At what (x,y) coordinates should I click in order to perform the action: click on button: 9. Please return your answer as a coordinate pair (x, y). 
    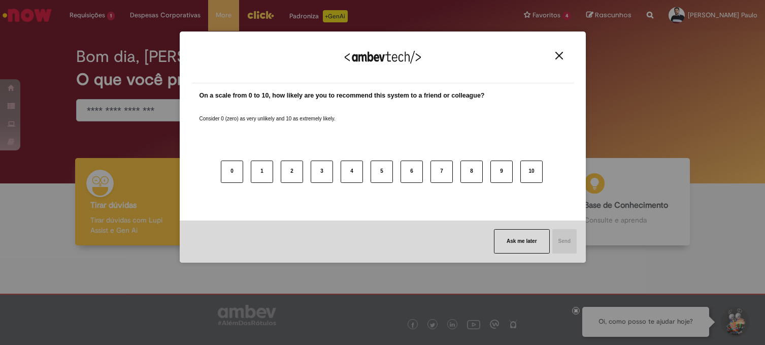
    Looking at the image, I should click on (502, 172).